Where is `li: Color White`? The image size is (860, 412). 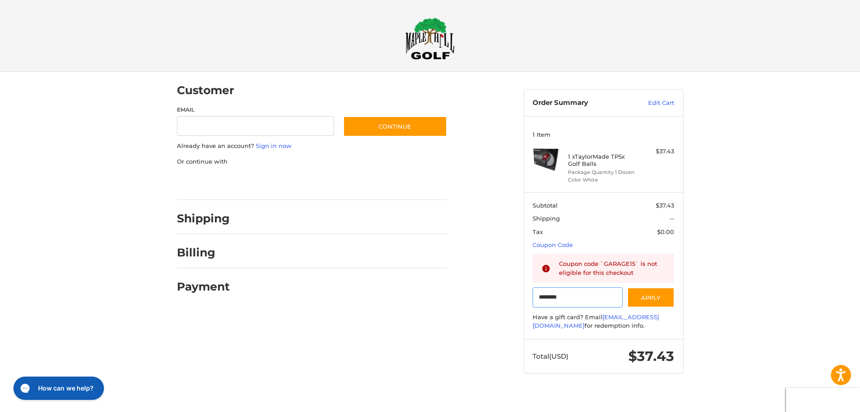
li: Color White is located at coordinates (602, 180).